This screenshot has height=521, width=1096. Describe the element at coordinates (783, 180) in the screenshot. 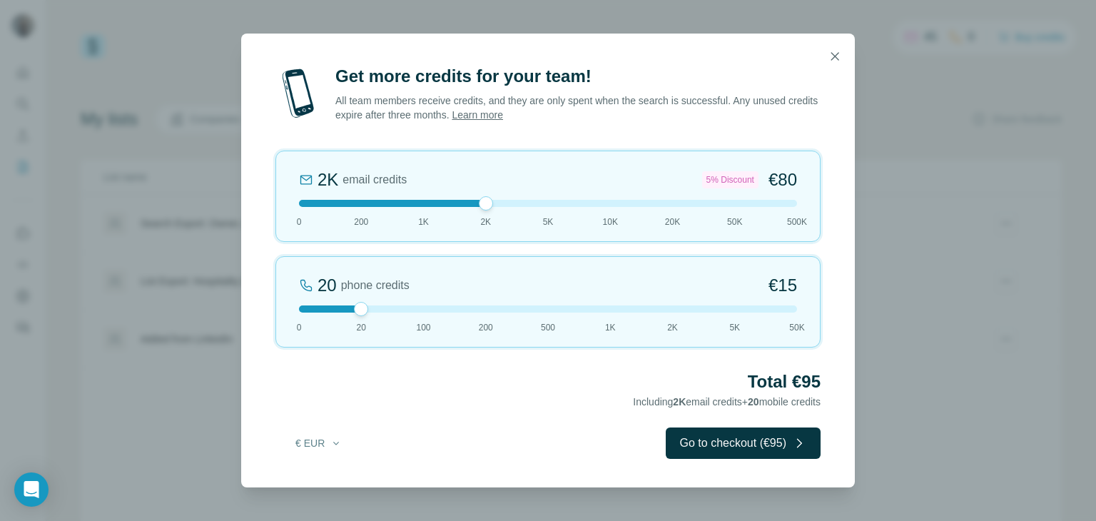

I see `span: €80` at that location.